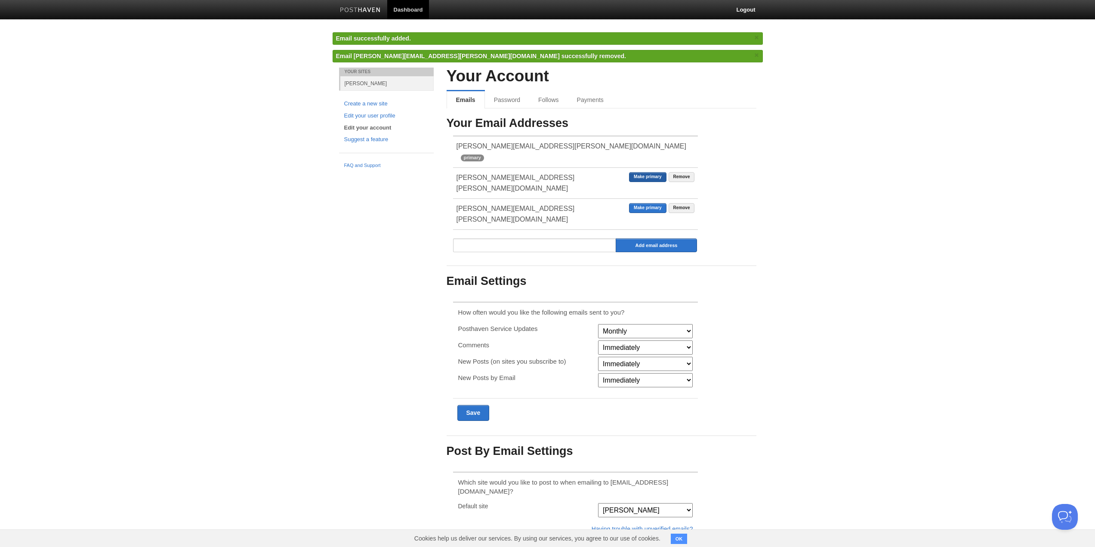 The width and height of the screenshot is (1095, 547). What do you see at coordinates (386, 72) in the screenshot?
I see `li: Your Sites` at bounding box center [386, 72].